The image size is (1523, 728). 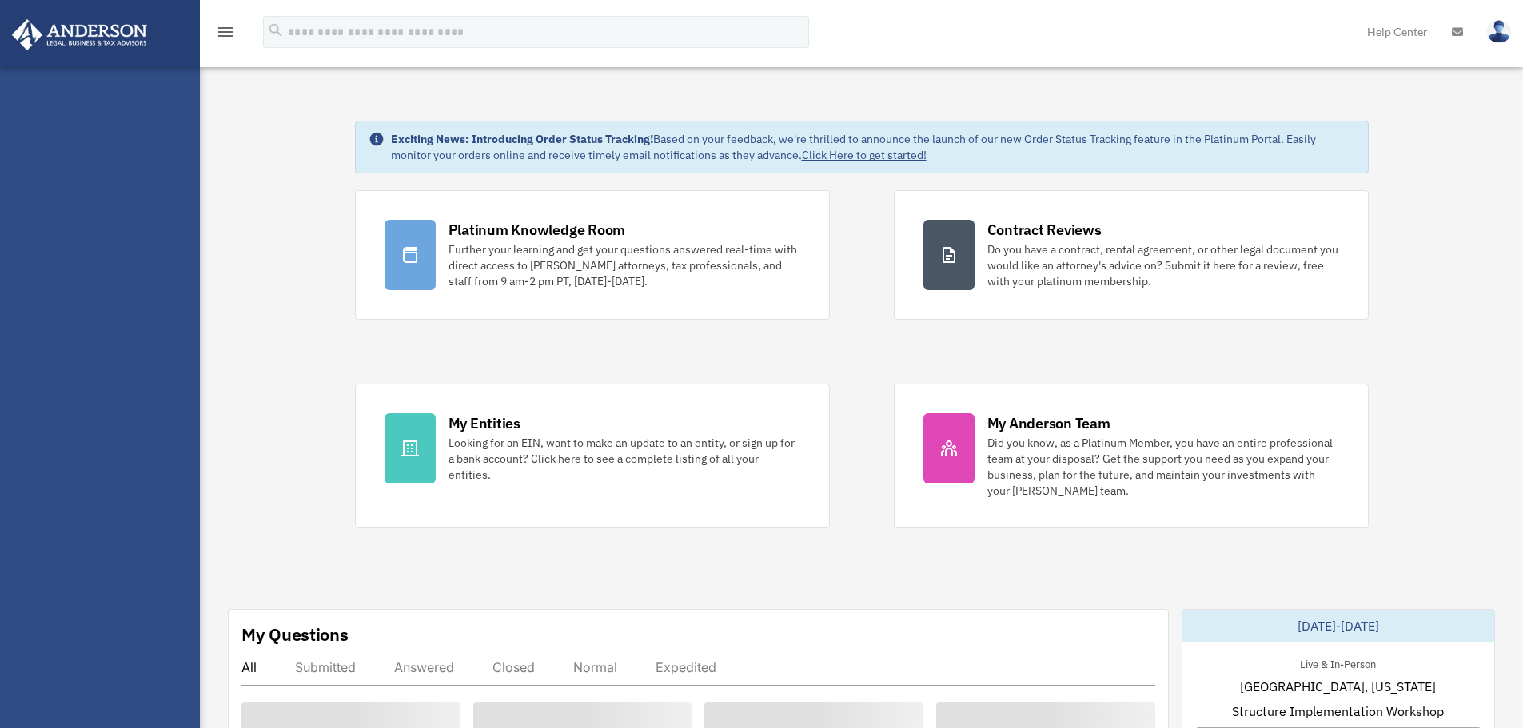 I want to click on div: Normal, so click(x=595, y=667).